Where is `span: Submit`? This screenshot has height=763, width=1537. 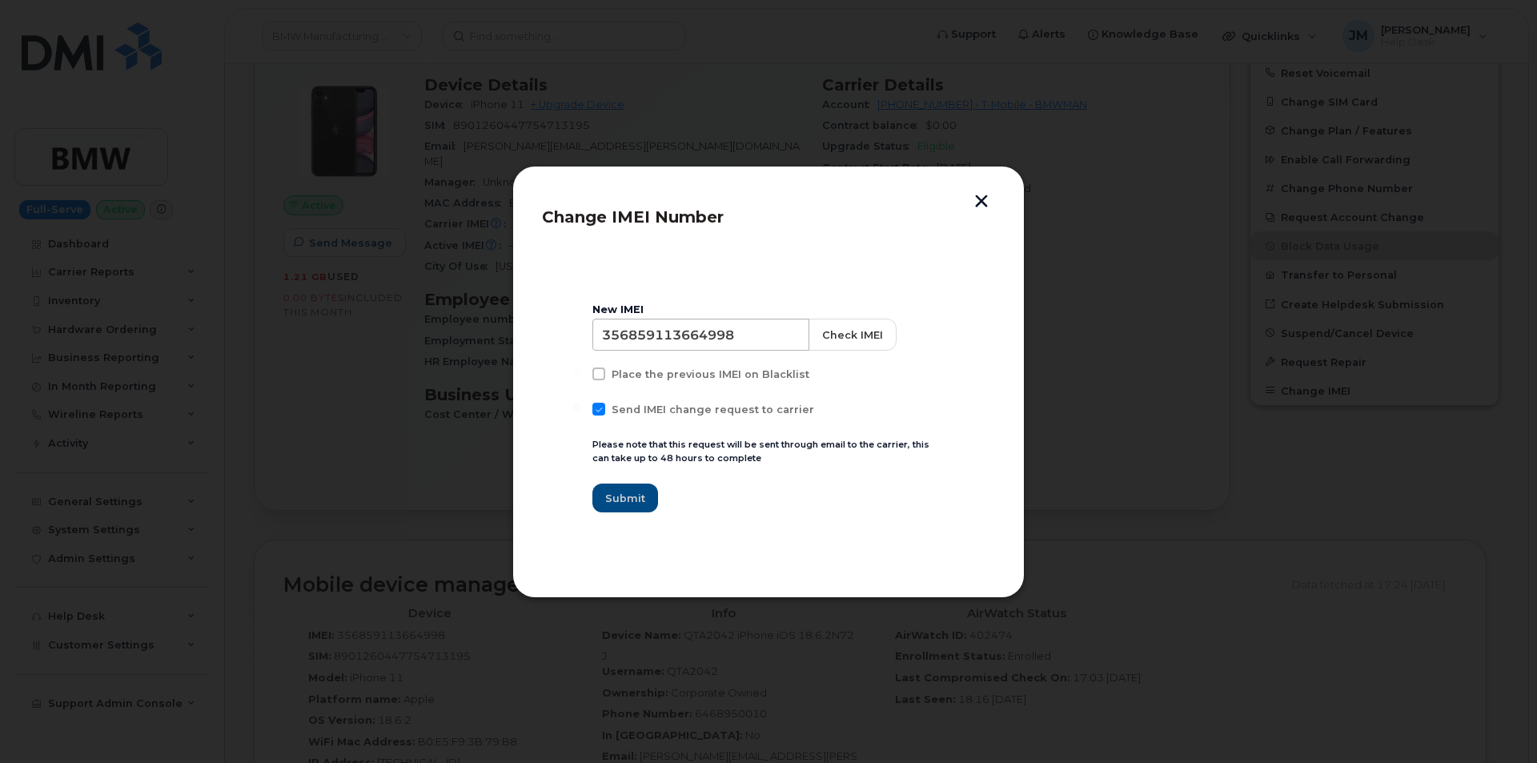 span: Submit is located at coordinates (625, 498).